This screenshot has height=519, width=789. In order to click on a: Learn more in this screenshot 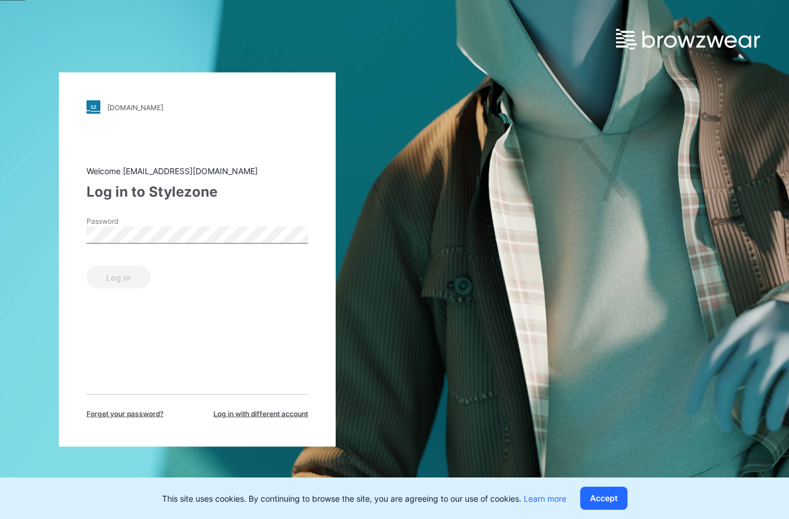, I will do `click(545, 498)`.